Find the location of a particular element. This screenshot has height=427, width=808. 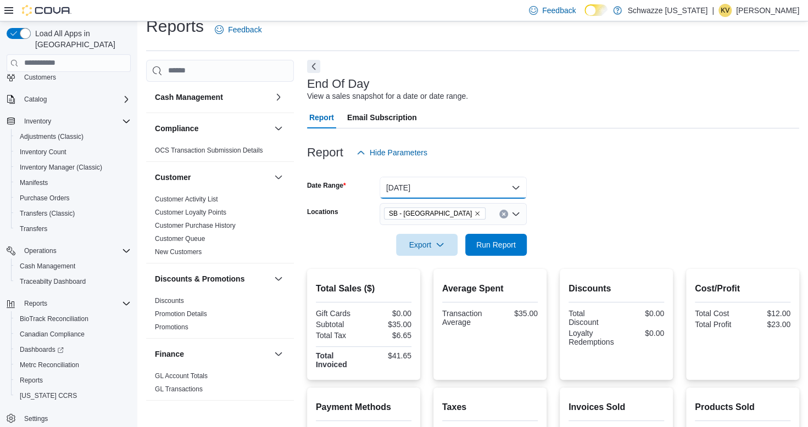

label: Date Range is located at coordinates (326, 186).